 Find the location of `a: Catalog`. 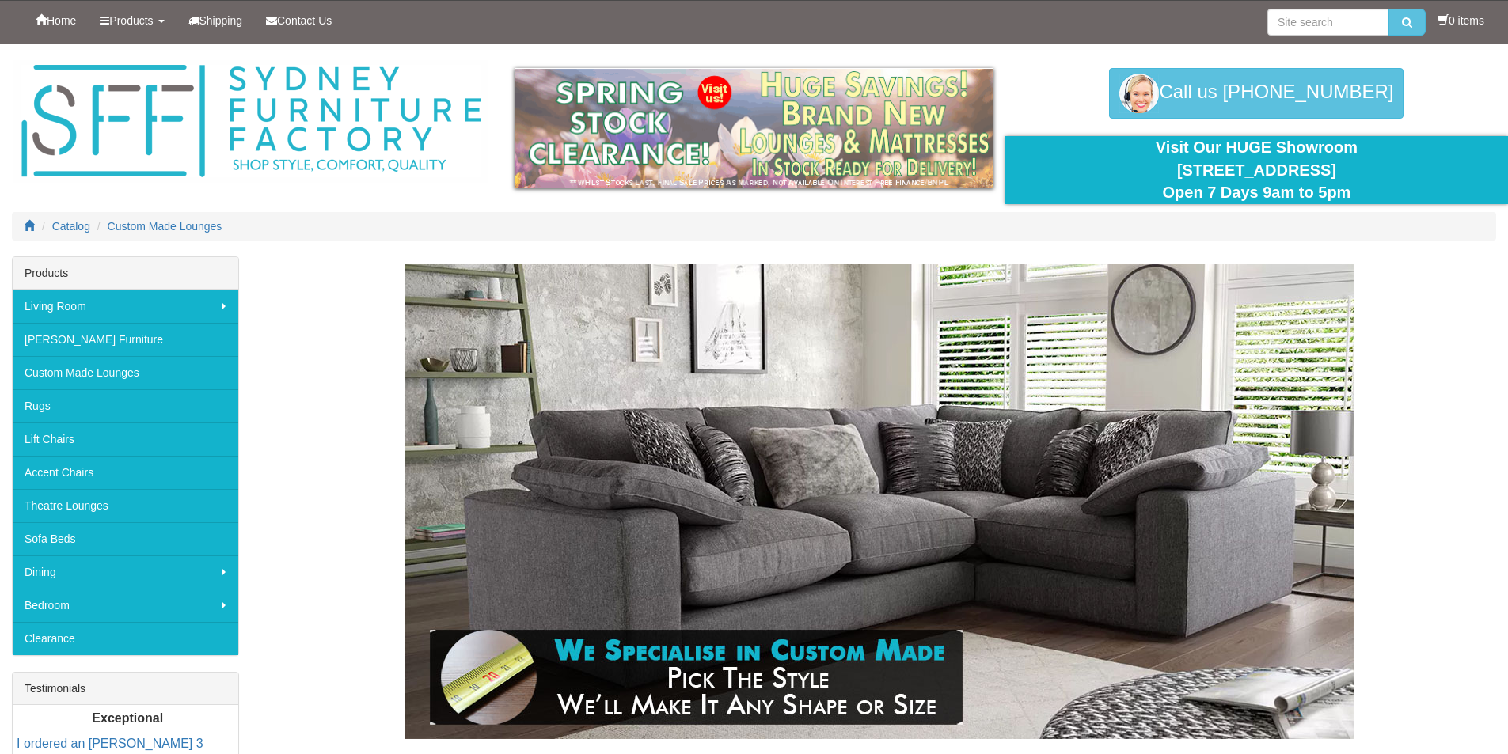

a: Catalog is located at coordinates (71, 226).